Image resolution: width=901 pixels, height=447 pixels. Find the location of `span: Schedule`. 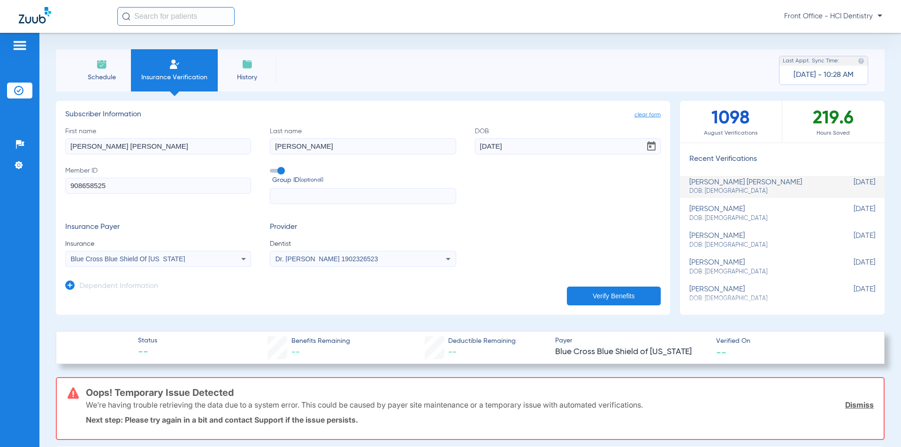

span: Schedule is located at coordinates (101, 77).